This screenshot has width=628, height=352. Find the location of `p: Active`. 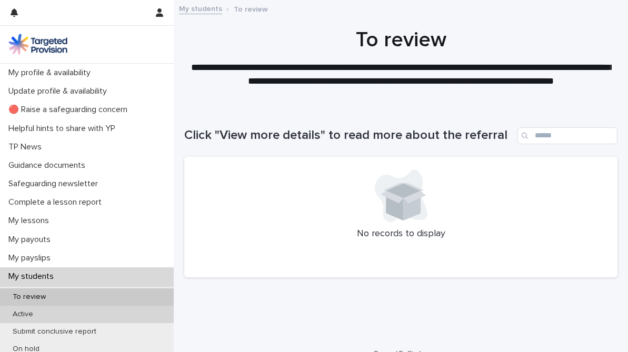

p: Active is located at coordinates (23, 314).